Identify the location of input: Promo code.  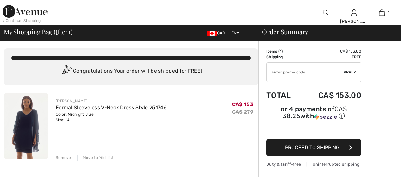
(305, 72).